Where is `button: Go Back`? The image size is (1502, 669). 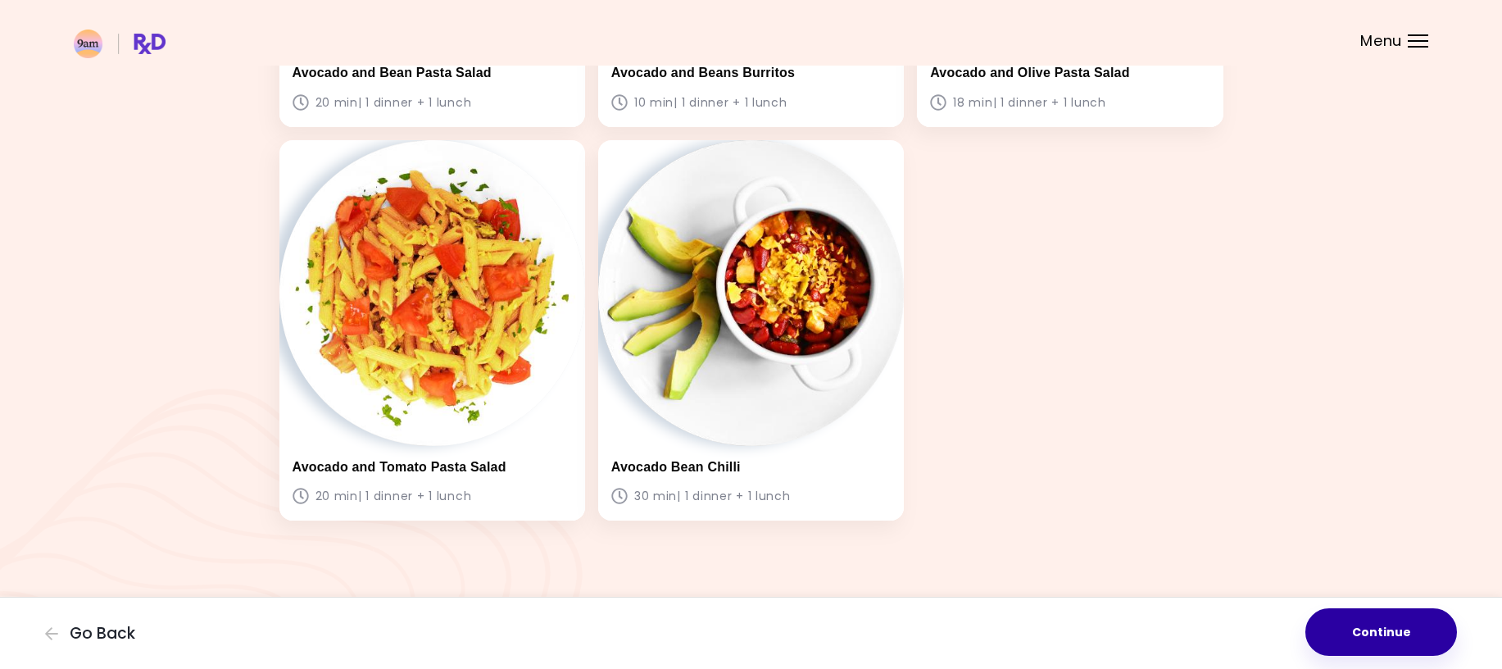 button: Go Back is located at coordinates (94, 633).